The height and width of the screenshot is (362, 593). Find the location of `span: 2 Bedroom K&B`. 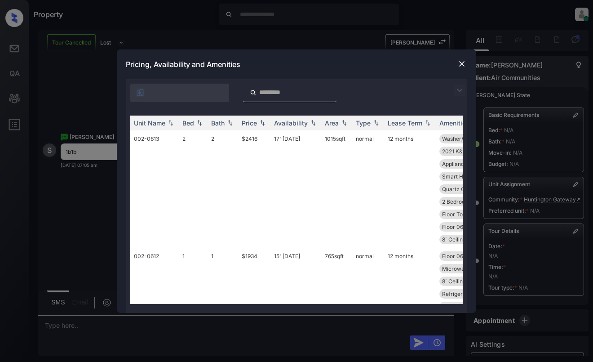

span: 2 Bedroom K&B is located at coordinates (462, 201).